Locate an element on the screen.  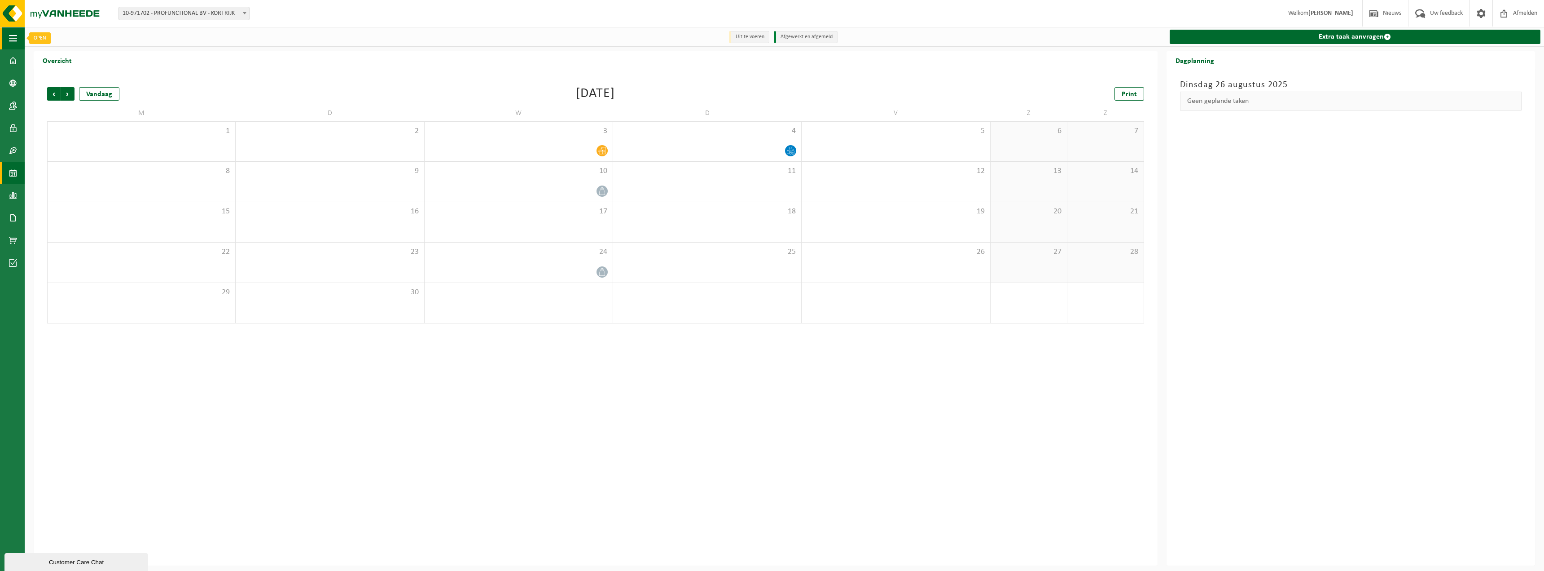
h2: Dagplanning is located at coordinates (1195, 60).